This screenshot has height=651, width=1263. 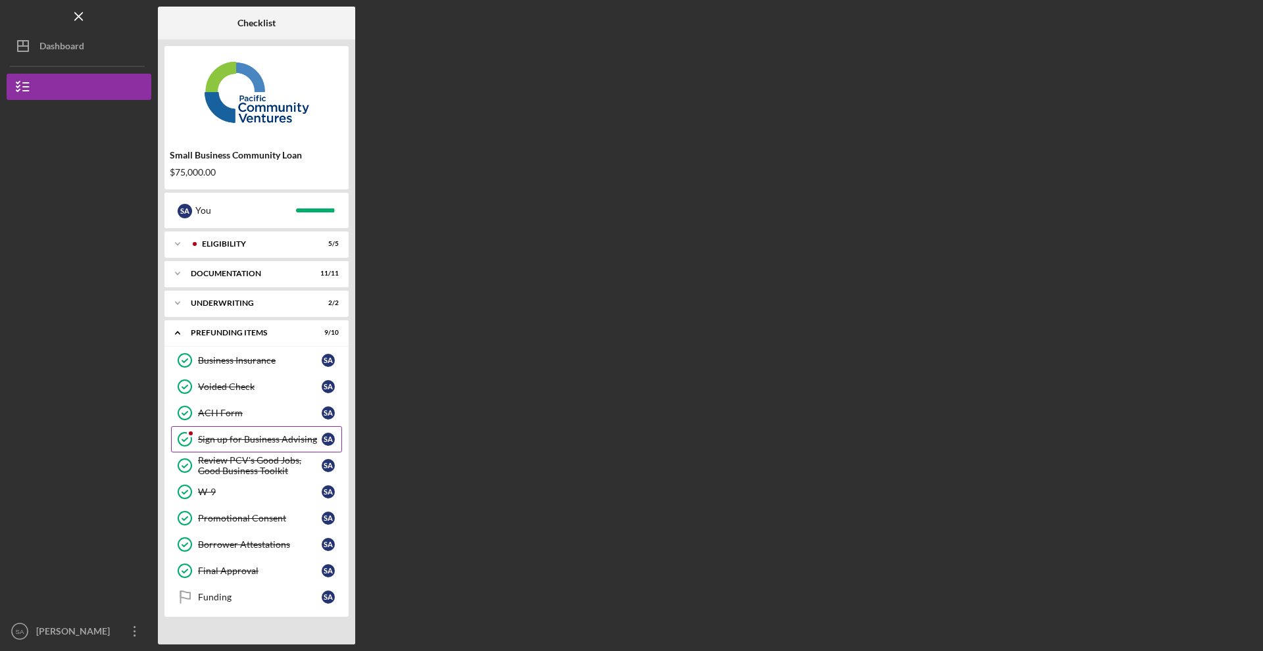 What do you see at coordinates (79, 46) in the screenshot?
I see `a: Dashboard` at bounding box center [79, 46].